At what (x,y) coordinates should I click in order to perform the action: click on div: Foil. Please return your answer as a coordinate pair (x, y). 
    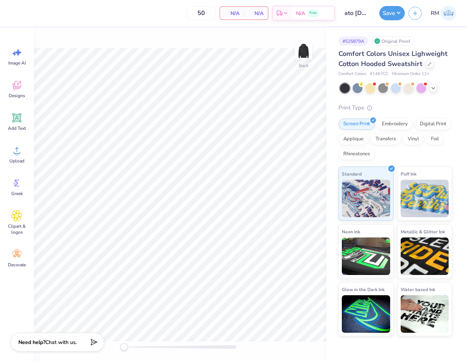
    Looking at the image, I should click on (435, 139).